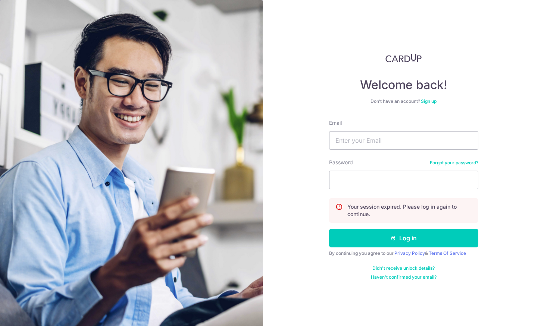 This screenshot has width=544, height=326. What do you see at coordinates (409, 211) in the screenshot?
I see `p: Your session expired. Please log in again to continue.` at bounding box center [409, 211].